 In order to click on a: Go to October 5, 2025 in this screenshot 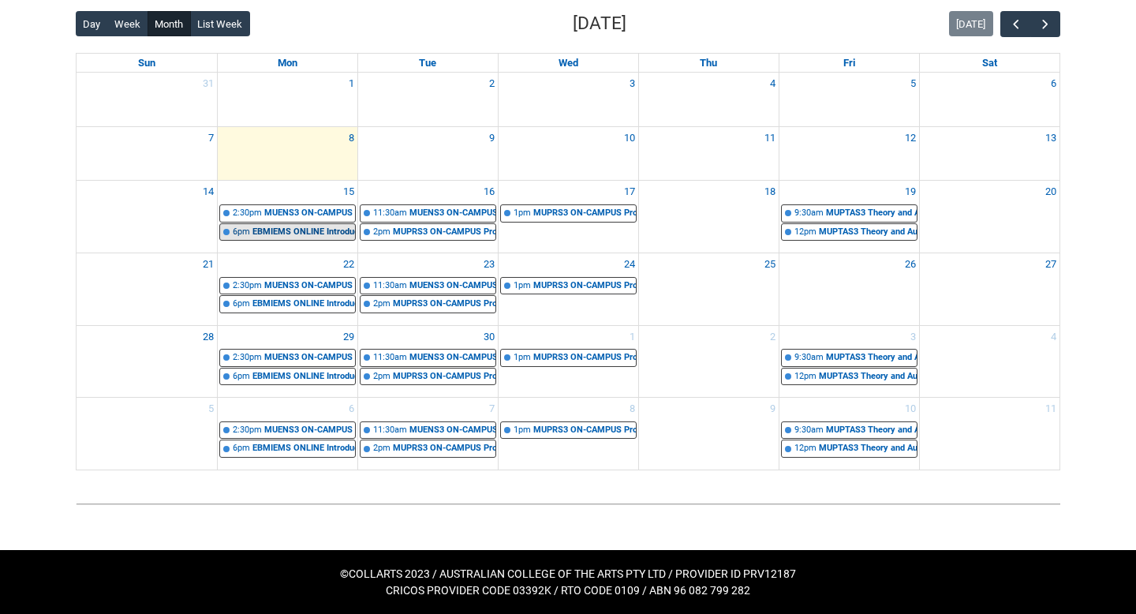, I will do `click(211, 409)`.